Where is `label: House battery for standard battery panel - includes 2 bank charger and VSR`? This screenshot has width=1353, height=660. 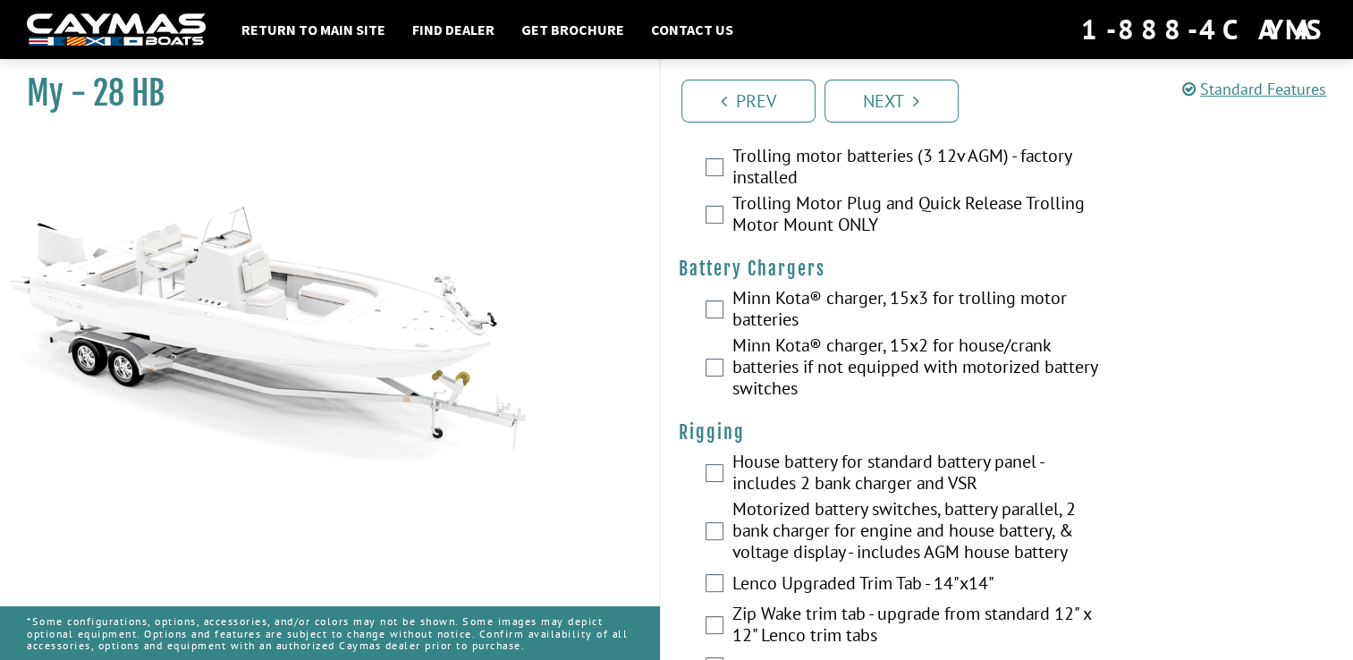 label: House battery for standard battery panel - includes 2 bank charger and VSR is located at coordinates (919, 474).